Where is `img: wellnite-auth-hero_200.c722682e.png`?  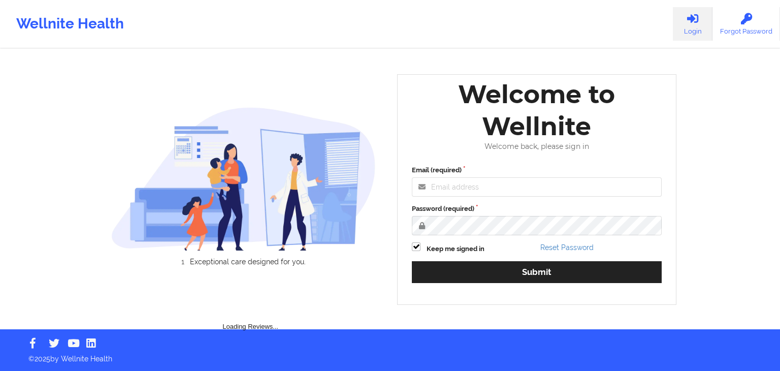
img: wellnite-auth-hero_200.c722682e.png is located at coordinates (244, 178).